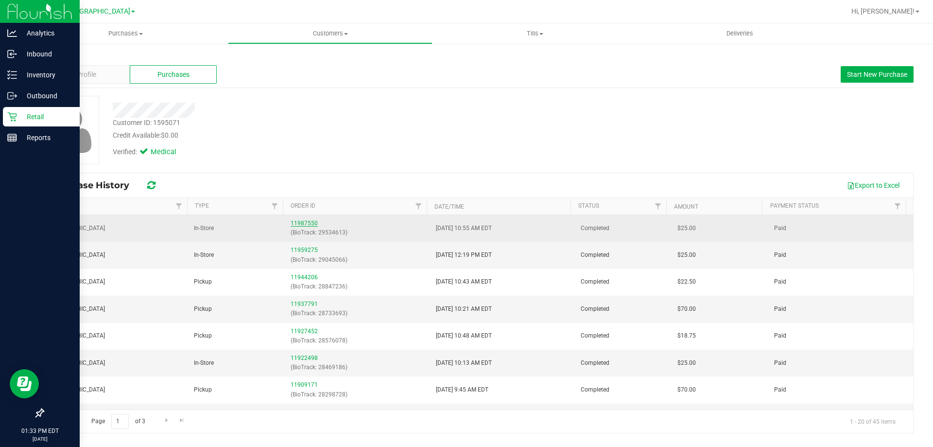 The width and height of the screenshot is (933, 447). What do you see at coordinates (46, 54) in the screenshot?
I see `p: Inbound` at bounding box center [46, 54].